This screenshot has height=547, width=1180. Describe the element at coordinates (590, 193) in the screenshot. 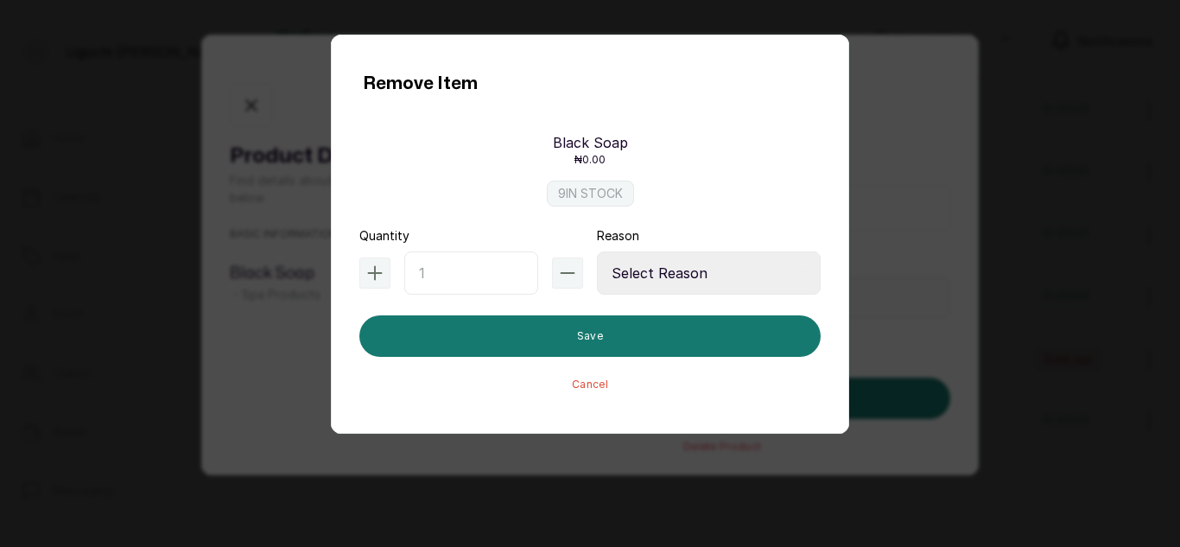

I see `label: 9 IN STOCK` at that location.